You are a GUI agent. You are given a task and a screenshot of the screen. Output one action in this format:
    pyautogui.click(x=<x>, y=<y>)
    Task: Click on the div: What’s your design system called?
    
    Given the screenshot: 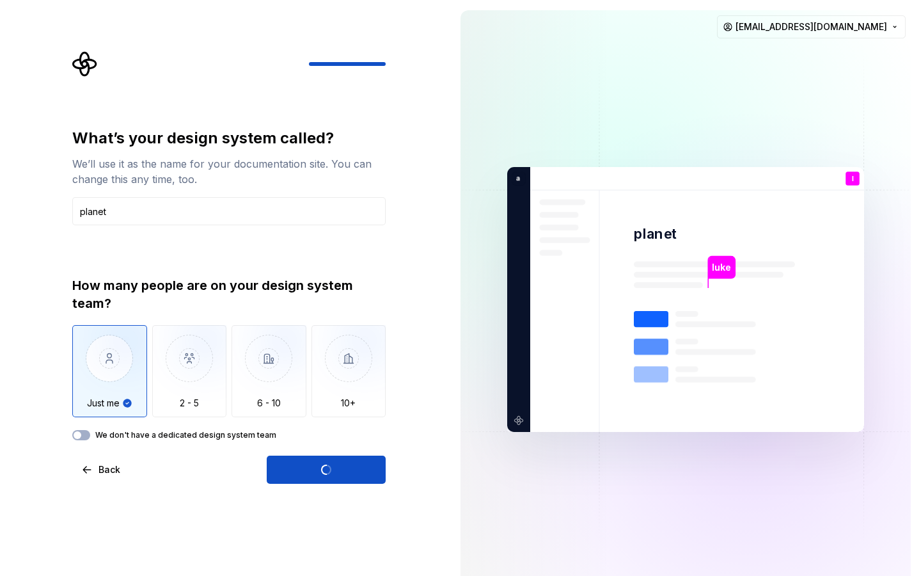 What is the action you would take?
    pyautogui.click(x=229, y=138)
    